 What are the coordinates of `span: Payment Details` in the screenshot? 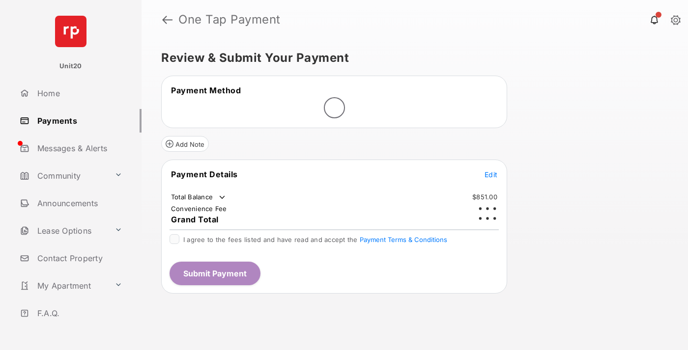 It's located at (204, 174).